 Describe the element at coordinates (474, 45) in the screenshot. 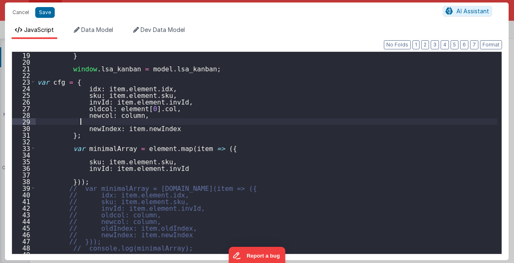

I see `button: 7` at that location.